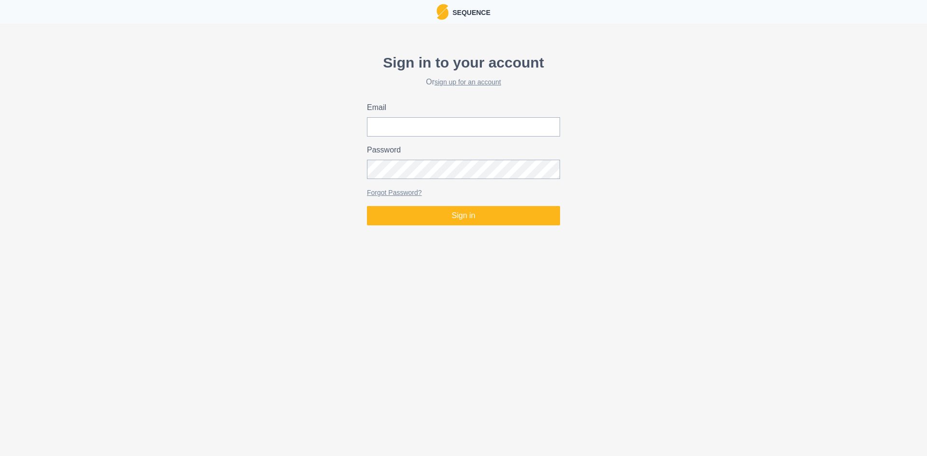 Image resolution: width=927 pixels, height=456 pixels. What do you see at coordinates (461, 150) in the screenshot?
I see `label: Password` at bounding box center [461, 150].